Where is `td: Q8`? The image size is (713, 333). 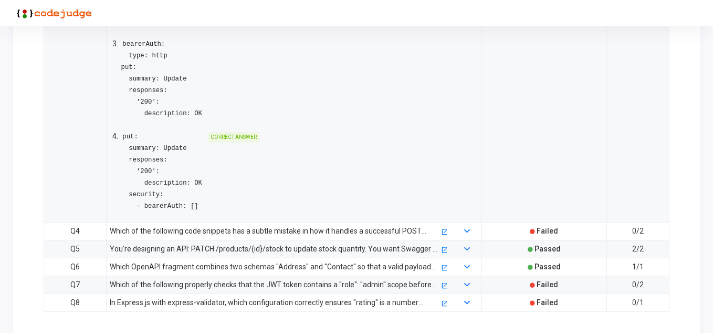 td: Q8 is located at coordinates (75, 302).